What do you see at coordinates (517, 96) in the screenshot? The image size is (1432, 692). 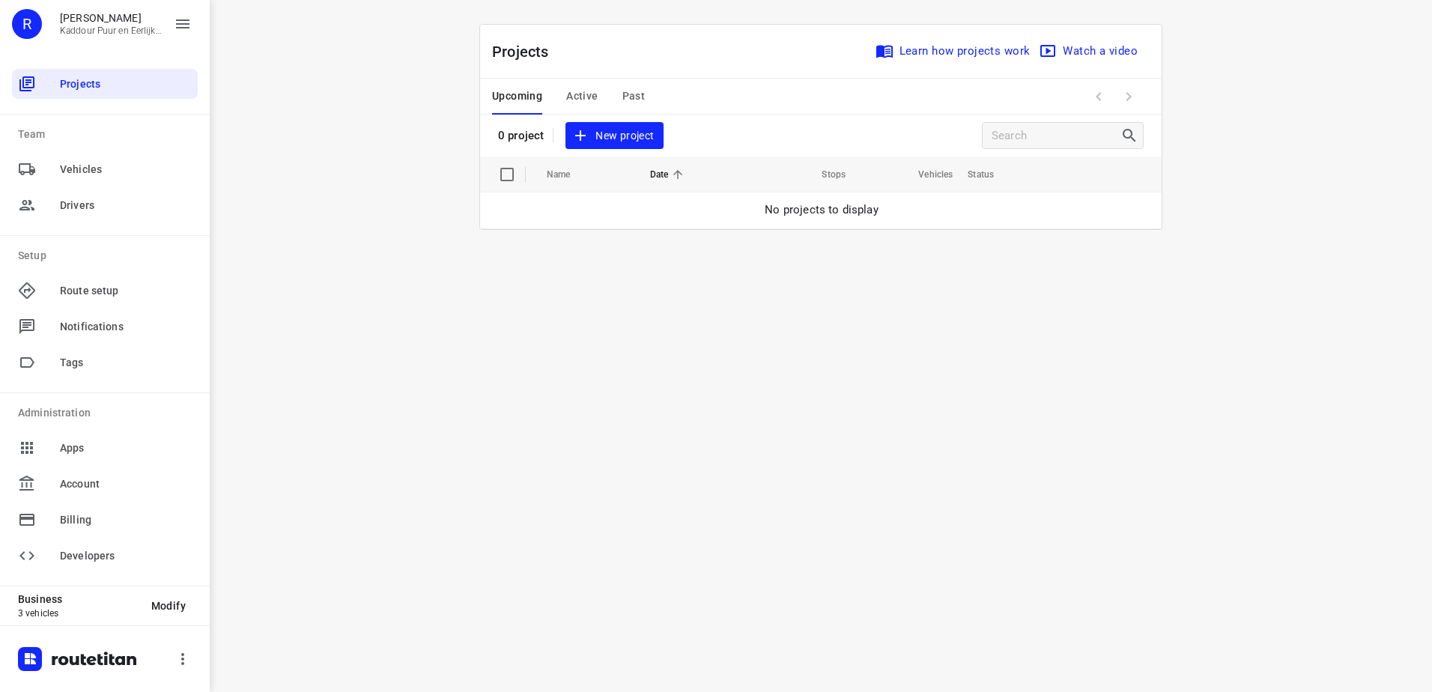 I see `span: Upcoming` at bounding box center [517, 96].